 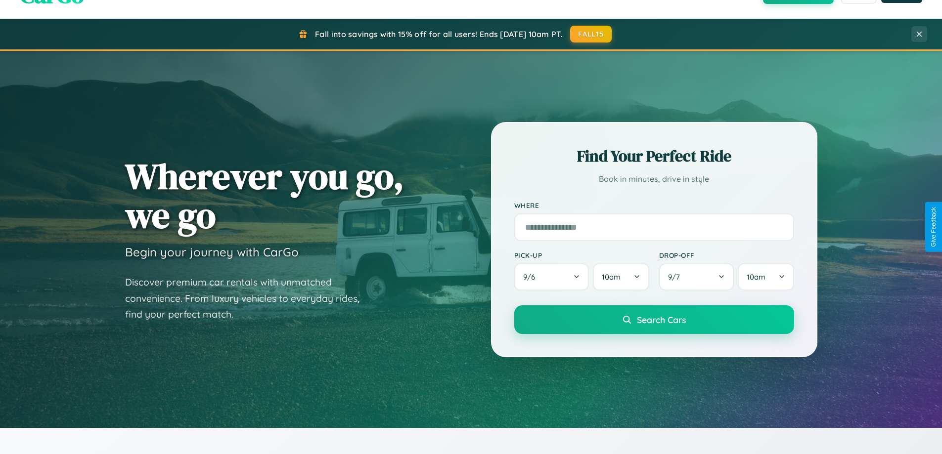 What do you see at coordinates (265, 196) in the screenshot?
I see `h1: Wherever you go, we go` at bounding box center [265, 196].